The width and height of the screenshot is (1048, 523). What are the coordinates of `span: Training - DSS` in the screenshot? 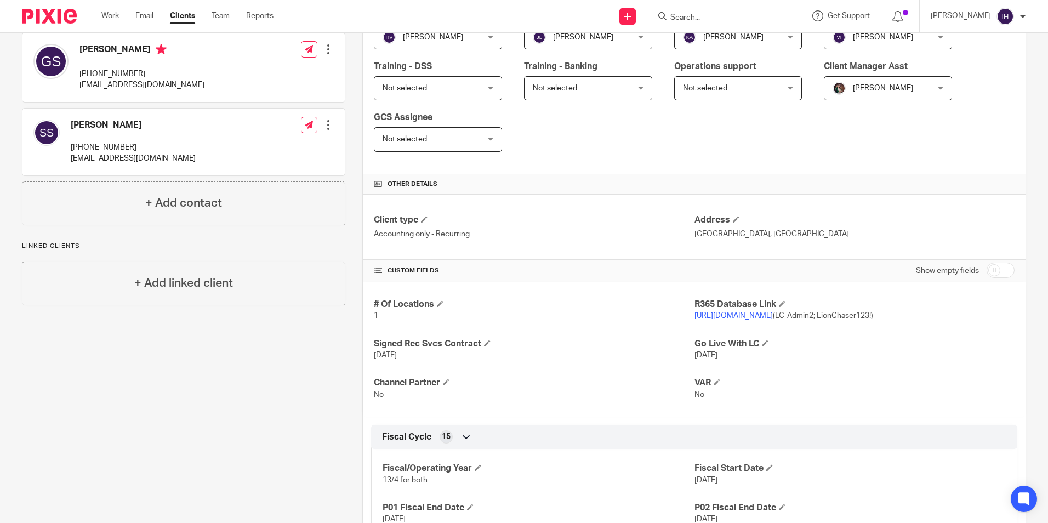 It's located at (403, 66).